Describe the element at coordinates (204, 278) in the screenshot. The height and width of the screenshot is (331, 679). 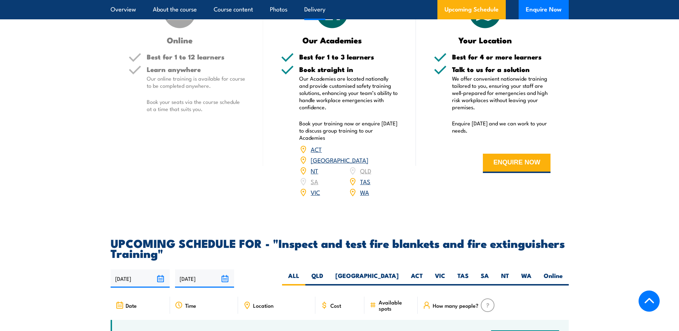
I see `input: To date` at that location.